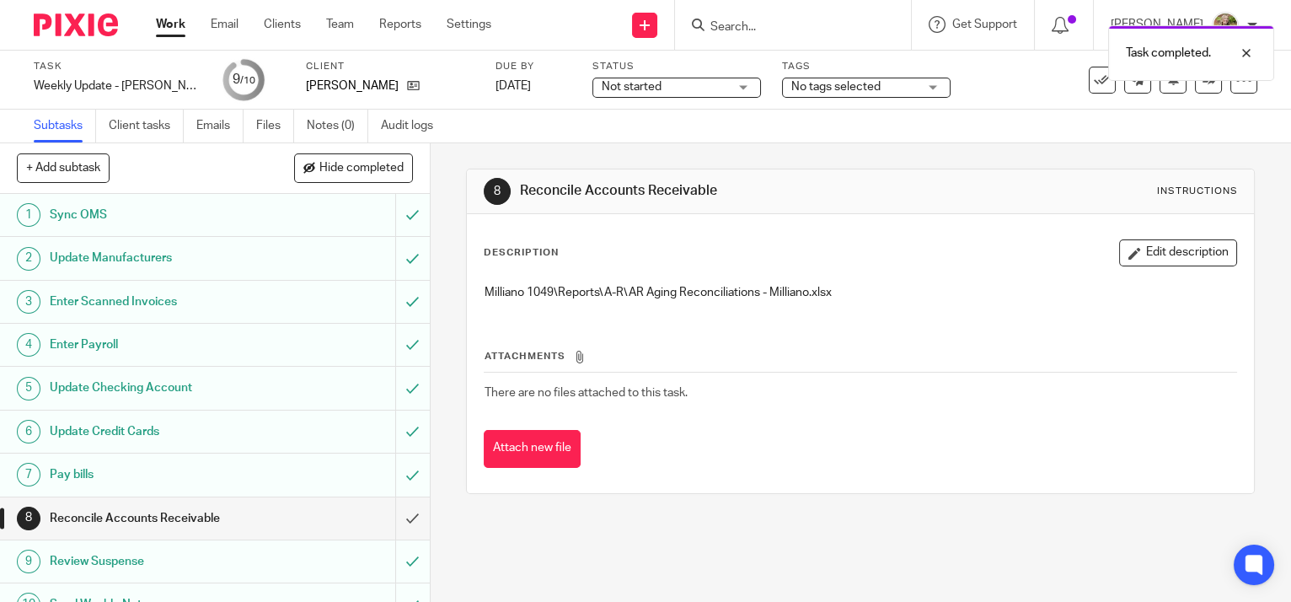 Image resolution: width=1291 pixels, height=602 pixels. What do you see at coordinates (159, 302) in the screenshot?
I see `h1: Enter Scanned Invoices` at bounding box center [159, 302].